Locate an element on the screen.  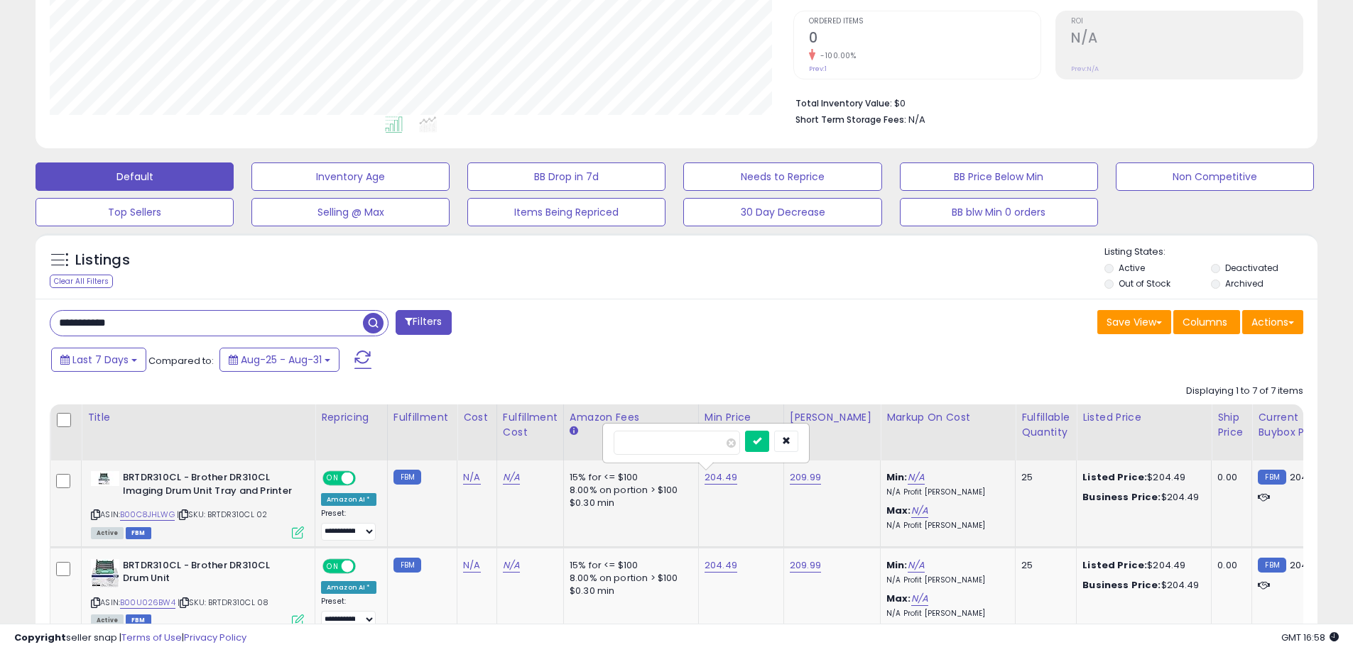
b: Listed Price: is located at coordinates (1114, 565).